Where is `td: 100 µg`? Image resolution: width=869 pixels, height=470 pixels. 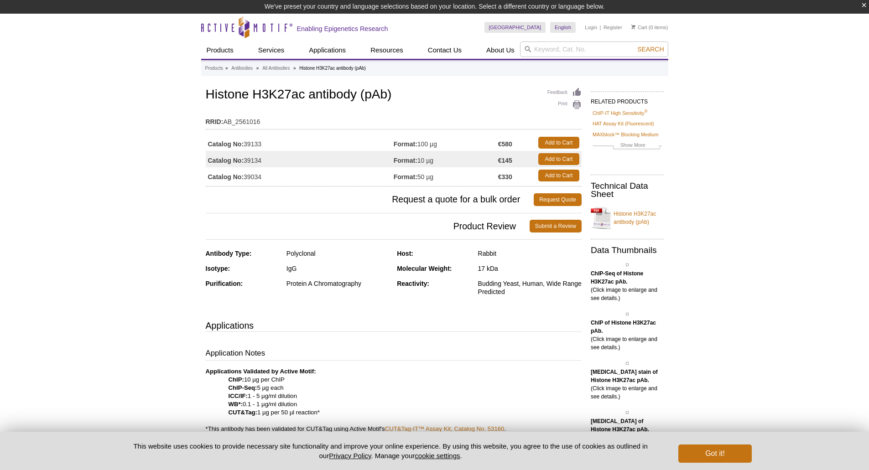 td: 100 µg is located at coordinates (446, 143).